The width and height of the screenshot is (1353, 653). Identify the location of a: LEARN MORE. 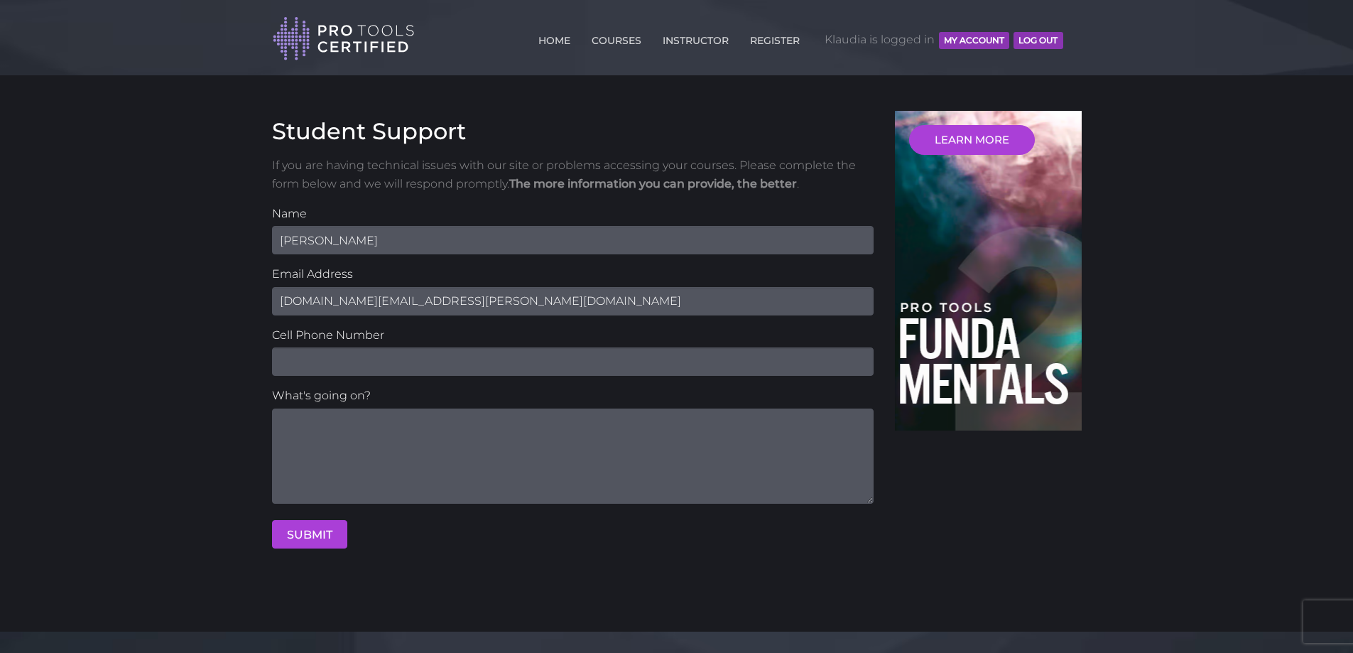
(972, 140).